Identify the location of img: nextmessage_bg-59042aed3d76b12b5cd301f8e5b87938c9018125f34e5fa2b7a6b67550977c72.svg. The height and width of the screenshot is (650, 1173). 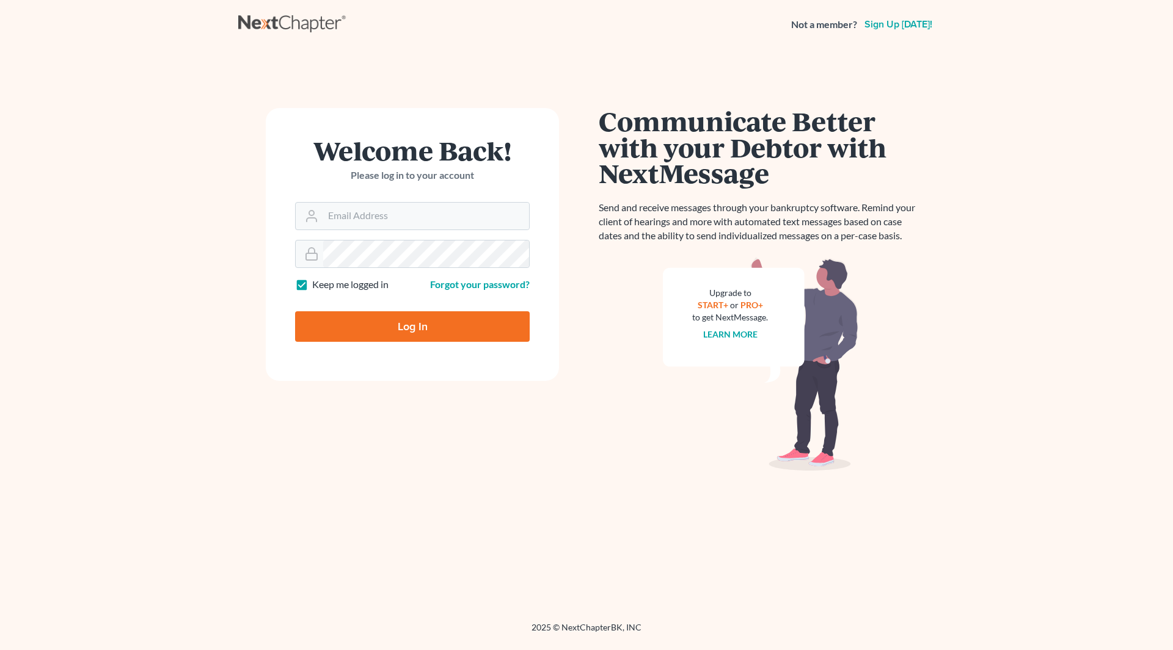
(760, 365).